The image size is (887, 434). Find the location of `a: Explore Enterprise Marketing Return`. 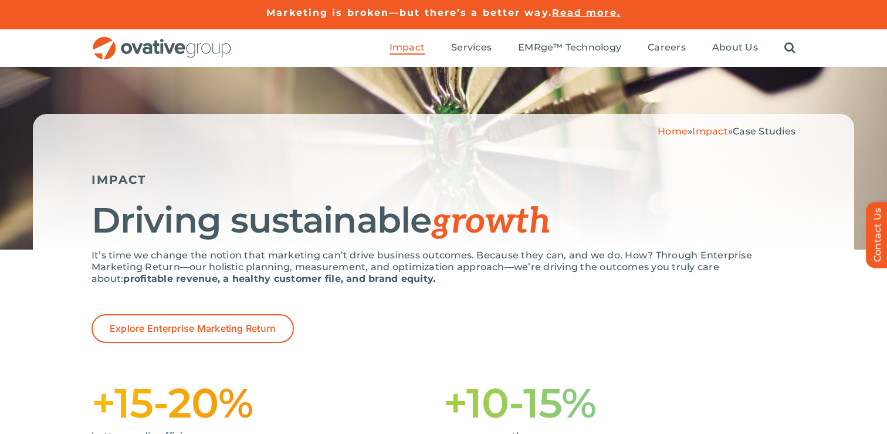

a: Explore Enterprise Marketing Return is located at coordinates (192, 328).